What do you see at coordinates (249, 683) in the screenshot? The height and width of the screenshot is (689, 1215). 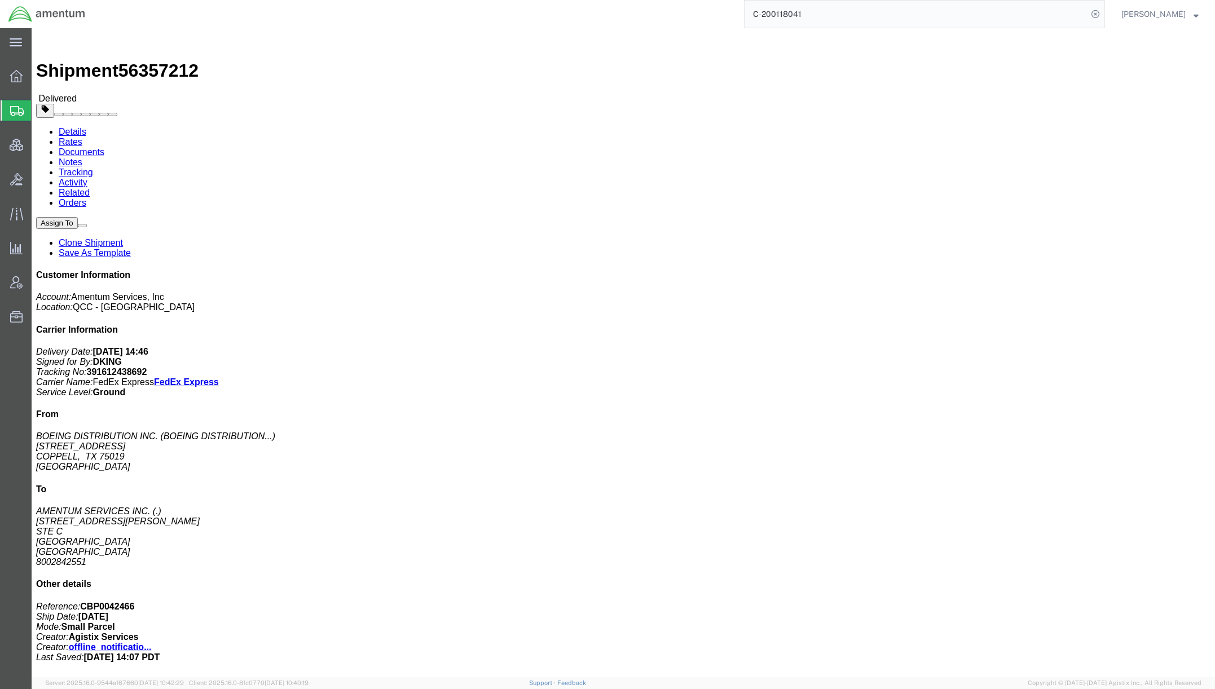 I see `span: Client: 2025.16.0-8fc0770` at bounding box center [249, 683].